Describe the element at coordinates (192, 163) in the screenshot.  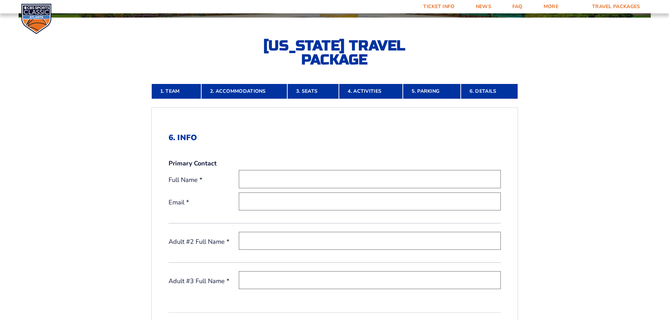
I see `strong: Primary Contact` at that location.